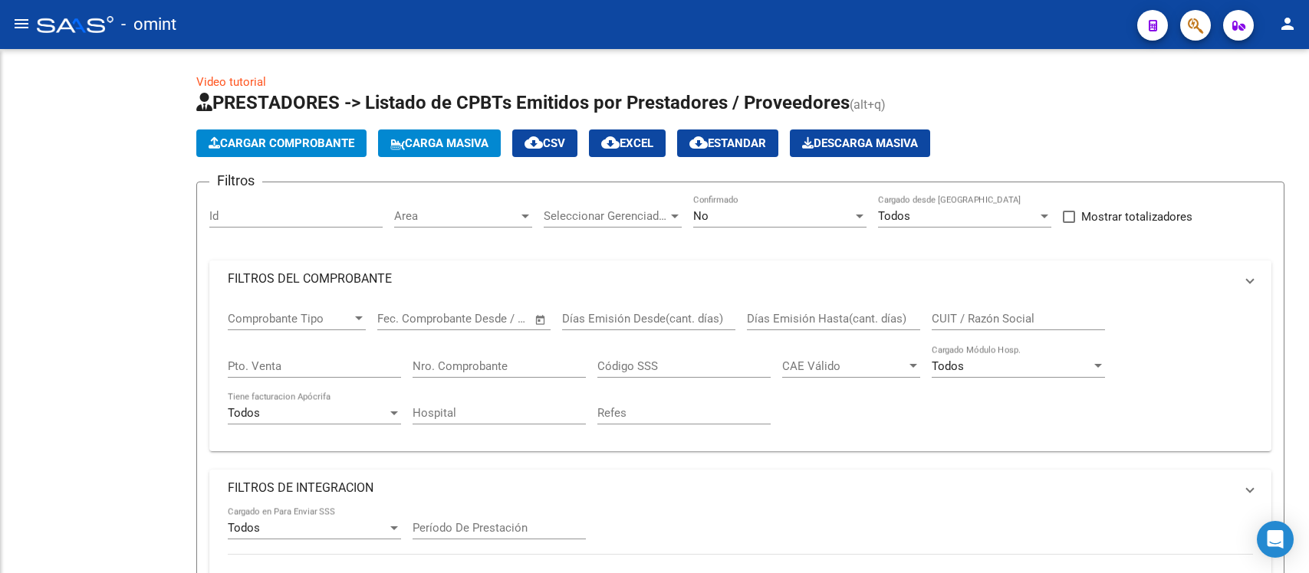 This screenshot has height=573, width=1309. Describe the element at coordinates (859, 143) in the screenshot. I see `span: Descarga Masiva` at that location.